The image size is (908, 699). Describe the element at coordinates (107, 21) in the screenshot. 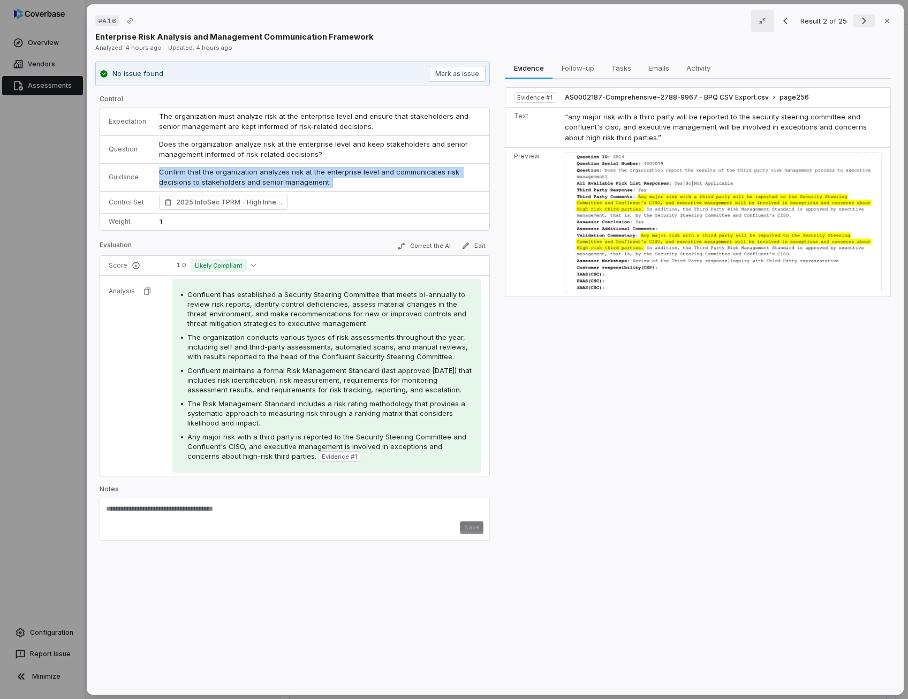

I see `span: # A.1.6` at that location.